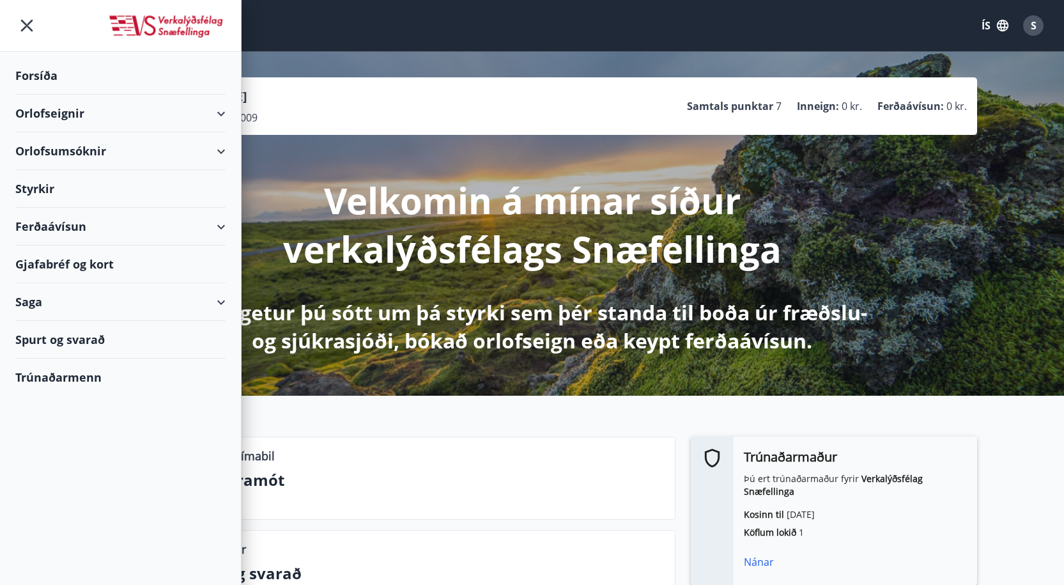 The image size is (1064, 585). Describe the element at coordinates (120, 339) in the screenshot. I see `div: Spurt og svarað` at that location.